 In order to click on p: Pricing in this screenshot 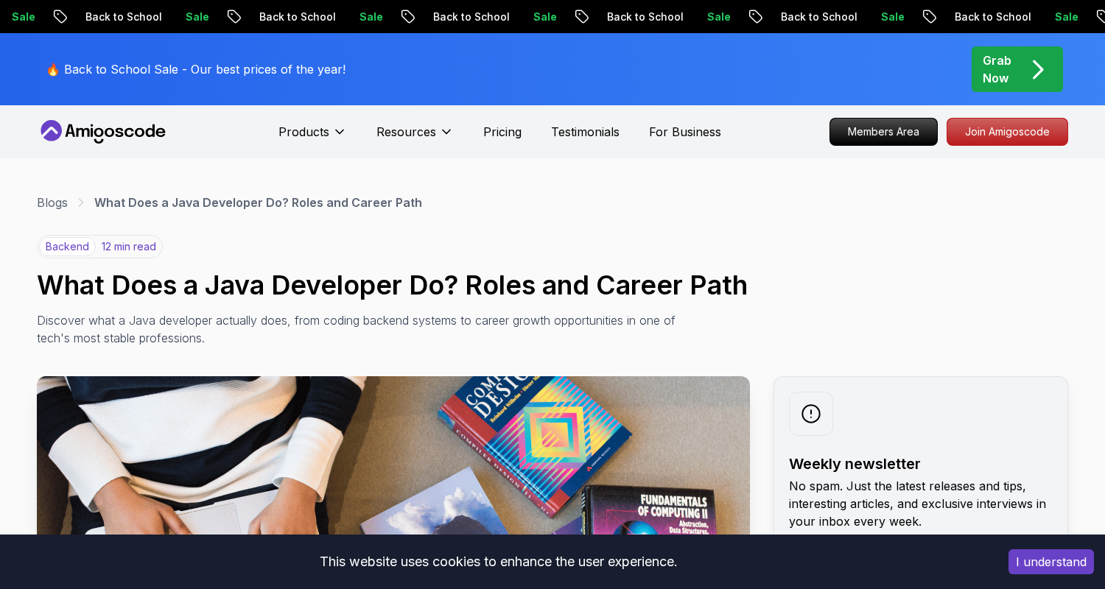, I will do `click(502, 132)`.